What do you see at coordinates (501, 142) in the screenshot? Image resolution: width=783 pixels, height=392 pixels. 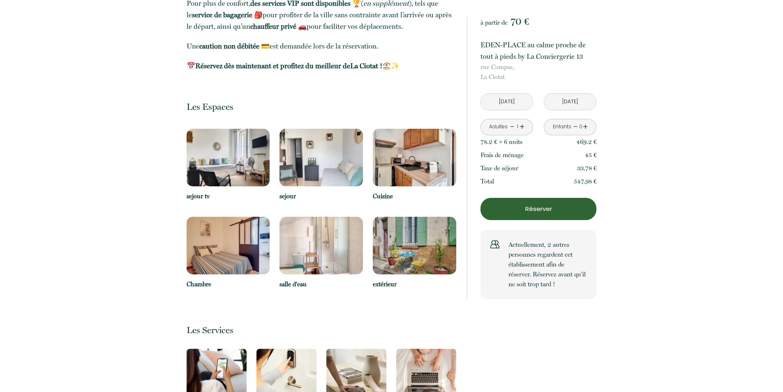 I see `p: 78.2 € × 6 nuit` at bounding box center [501, 142].